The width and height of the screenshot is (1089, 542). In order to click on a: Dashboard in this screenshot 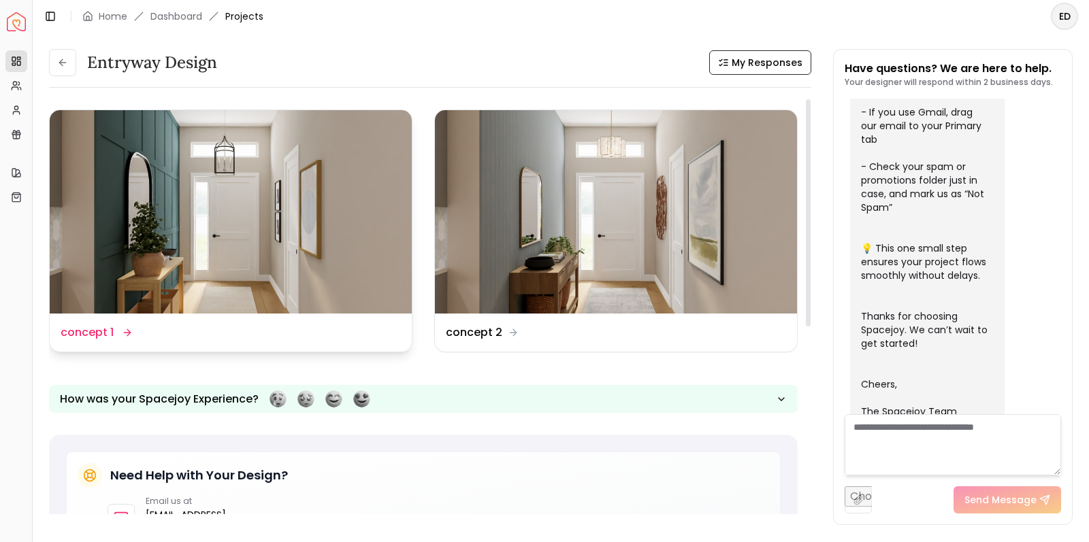, I will do `click(176, 16)`.